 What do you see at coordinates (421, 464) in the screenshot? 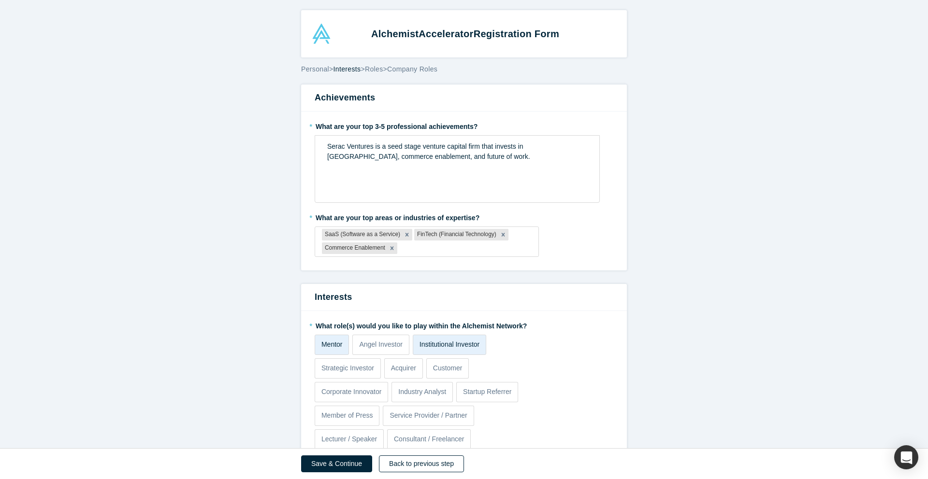
I see `button: Back to previous step` at bounding box center [421, 464].